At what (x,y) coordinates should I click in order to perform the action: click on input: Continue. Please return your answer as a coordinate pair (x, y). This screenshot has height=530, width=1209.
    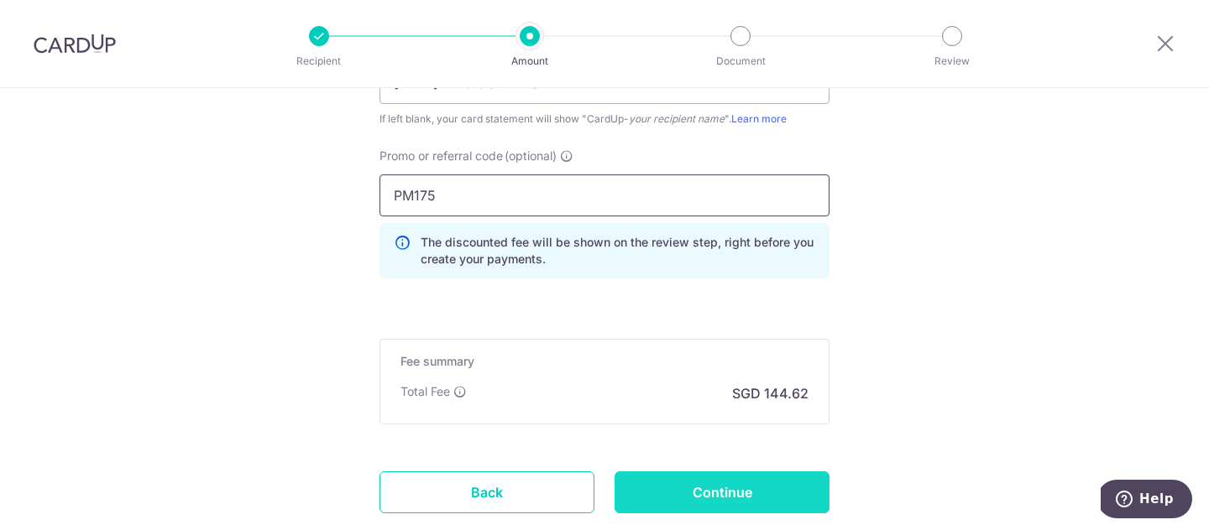
    Looking at the image, I should click on (722, 493).